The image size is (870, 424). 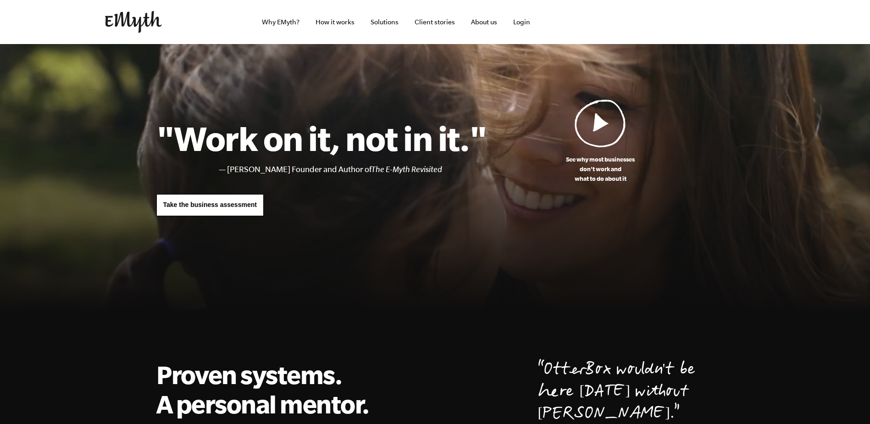 What do you see at coordinates (210, 205) in the screenshot?
I see `span: Take the business assessment` at bounding box center [210, 205].